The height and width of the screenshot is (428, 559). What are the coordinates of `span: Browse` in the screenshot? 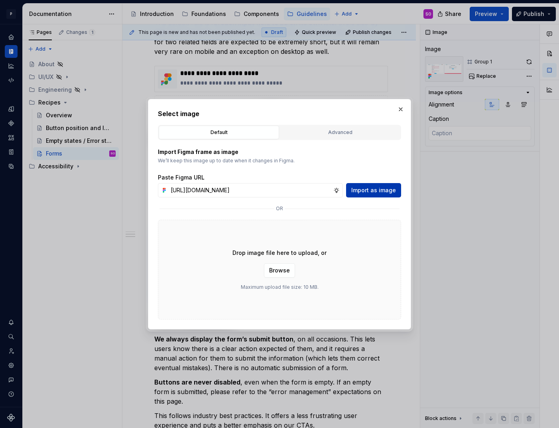 It's located at (280, 270).